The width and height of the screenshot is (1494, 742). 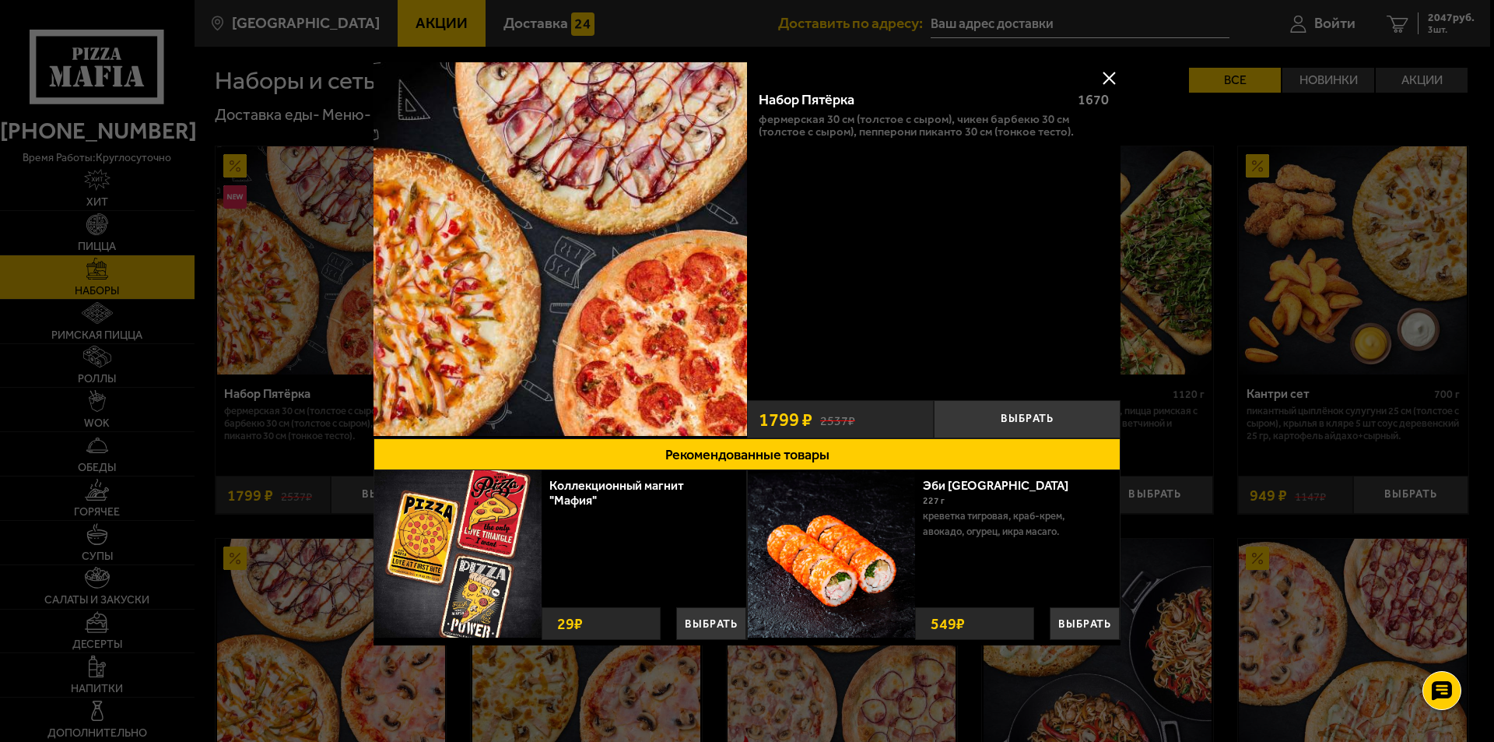 I want to click on span: 1799 ₽, so click(x=785, y=420).